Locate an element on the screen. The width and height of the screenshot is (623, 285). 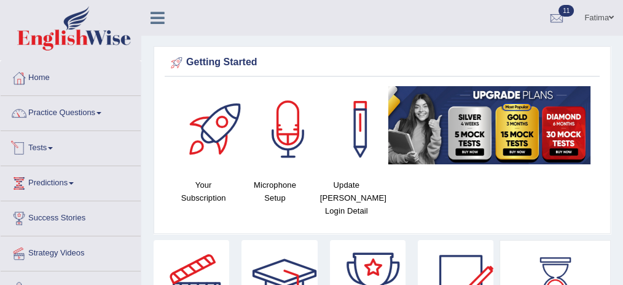
h4: Microphone Setup is located at coordinates (275, 191).